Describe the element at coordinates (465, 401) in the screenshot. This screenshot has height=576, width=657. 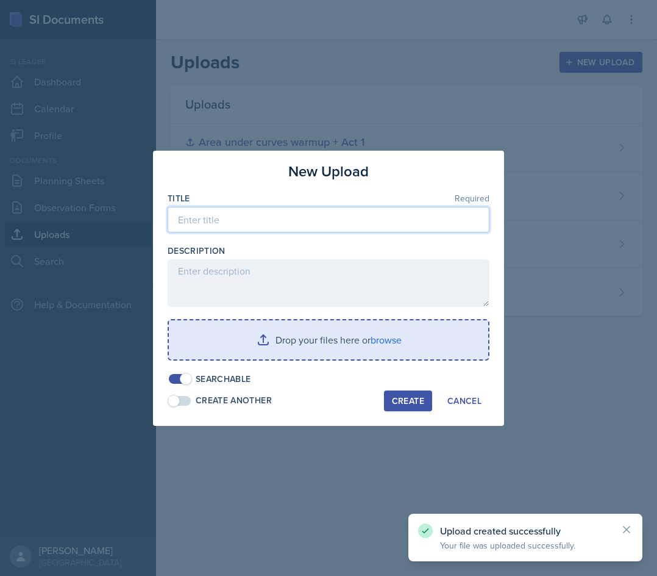
I see `button: Cancel` at that location.